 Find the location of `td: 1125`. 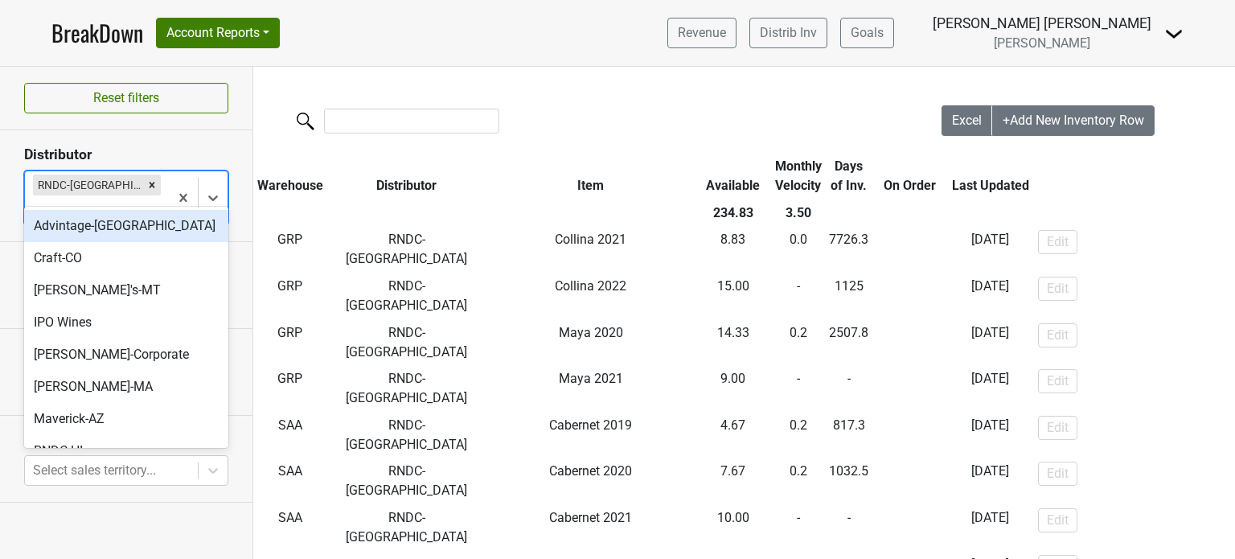

td: 1125 is located at coordinates (849, 296).